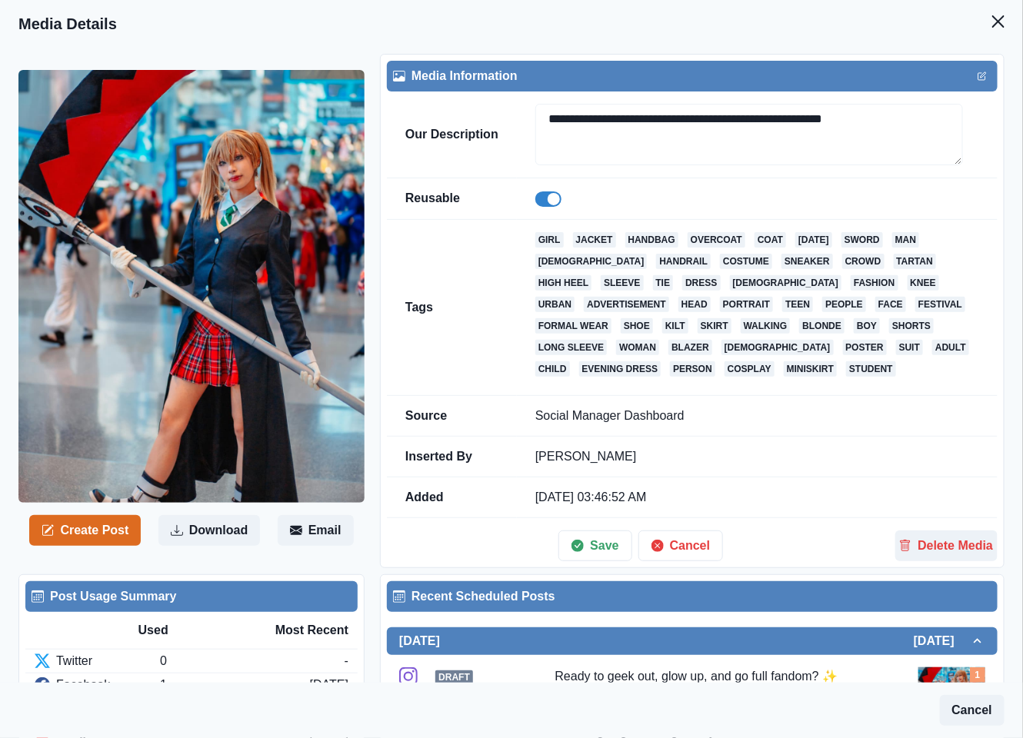  What do you see at coordinates (251, 661) in the screenshot?
I see `div: 0` at bounding box center [251, 661].